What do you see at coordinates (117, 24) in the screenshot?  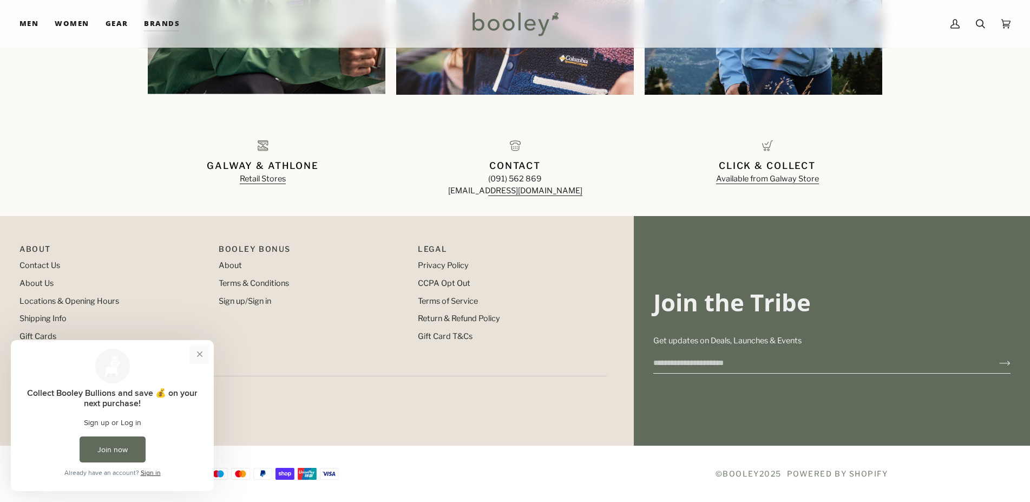 I see `span: Gear` at bounding box center [117, 24].